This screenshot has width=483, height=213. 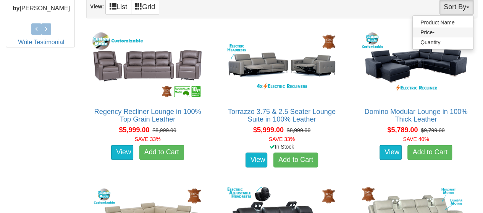 What do you see at coordinates (443, 23) in the screenshot?
I see `a: Product Name` at bounding box center [443, 23].